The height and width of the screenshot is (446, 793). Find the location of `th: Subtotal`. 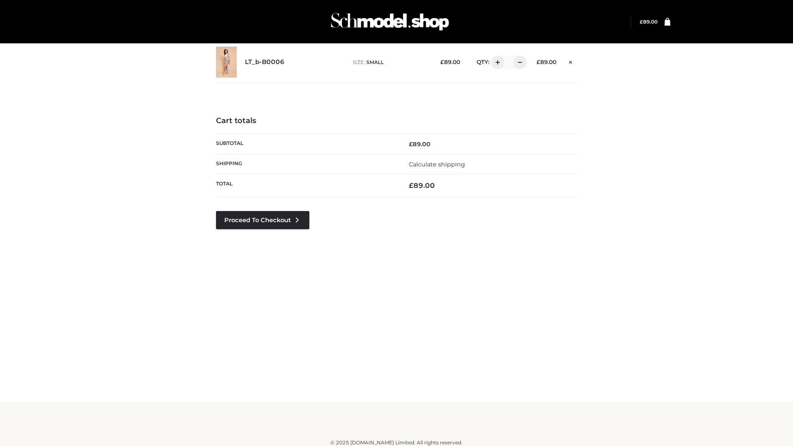

th: Subtotal is located at coordinates (306, 144).